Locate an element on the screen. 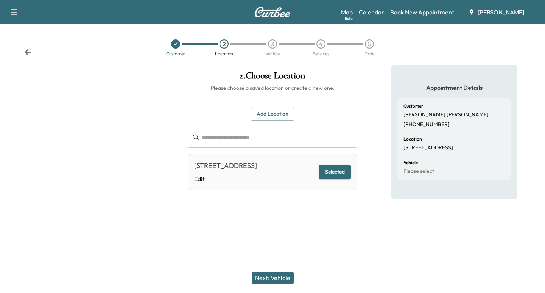 This screenshot has width=545, height=293. h6: Vehicle is located at coordinates (411, 162).